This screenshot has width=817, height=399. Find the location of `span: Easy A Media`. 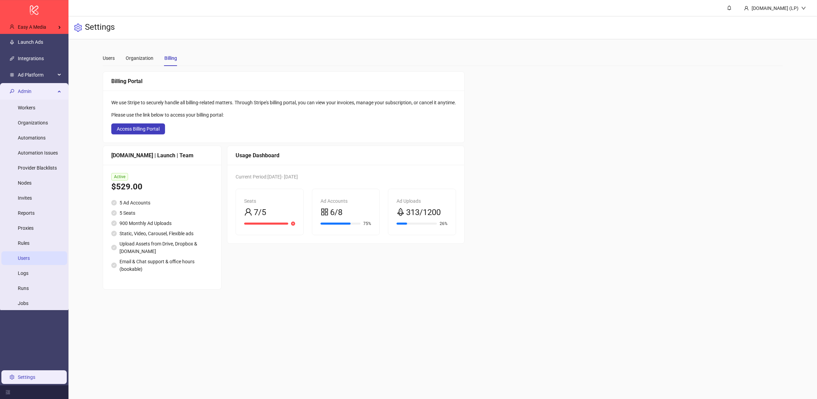

span: Easy A Media is located at coordinates (32, 27).